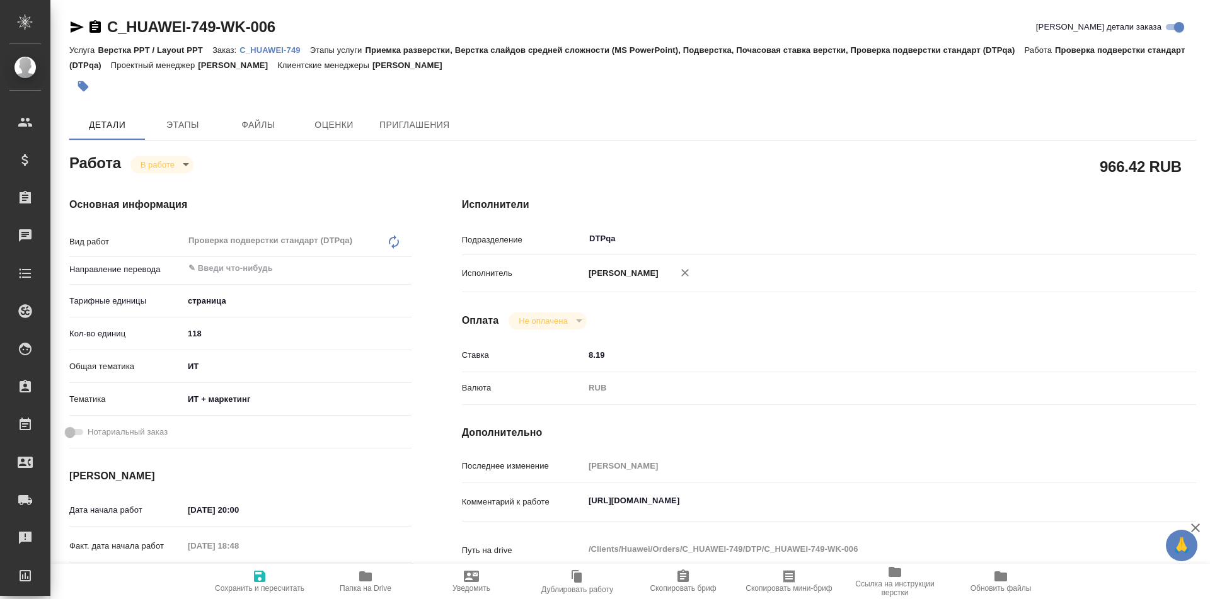 This screenshot has height=599, width=1210. Describe the element at coordinates (325, 65) in the screenshot. I see `p: Клиентские менеджеры` at that location.